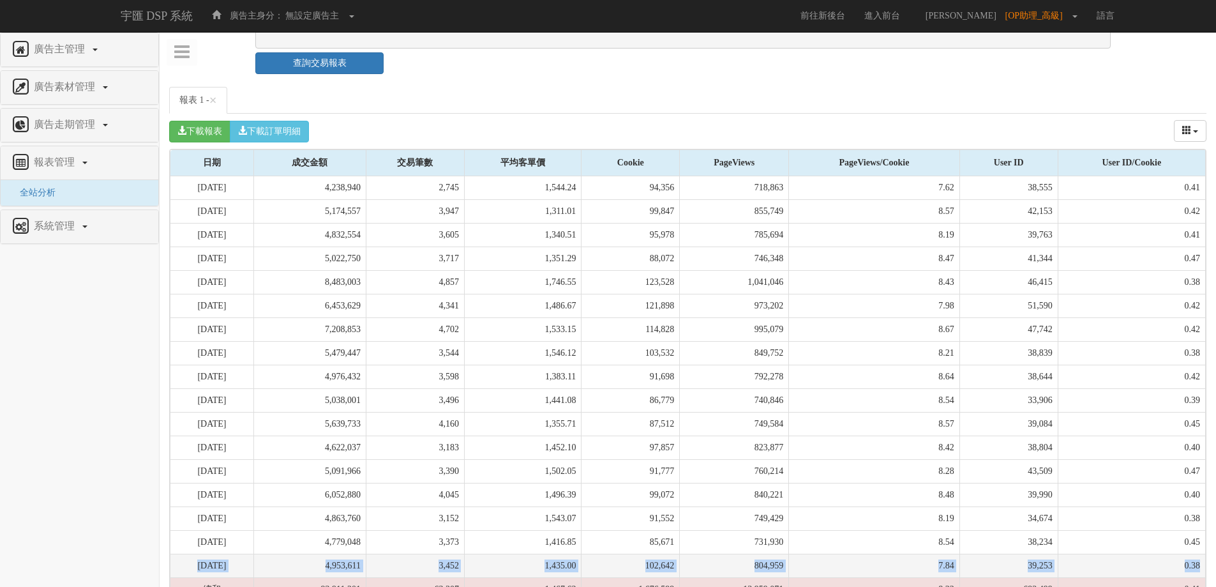 The image size is (1216, 587). Describe the element at coordinates (874, 306) in the screenshot. I see `td: 7.98` at that location.